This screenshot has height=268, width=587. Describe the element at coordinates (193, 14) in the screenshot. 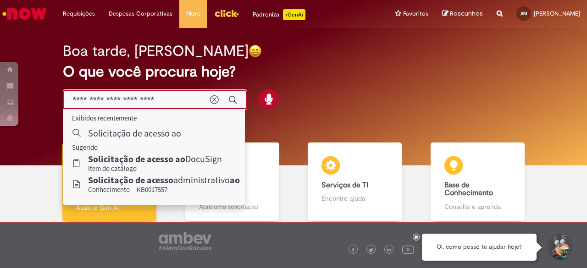

I see `span: More` at that location.